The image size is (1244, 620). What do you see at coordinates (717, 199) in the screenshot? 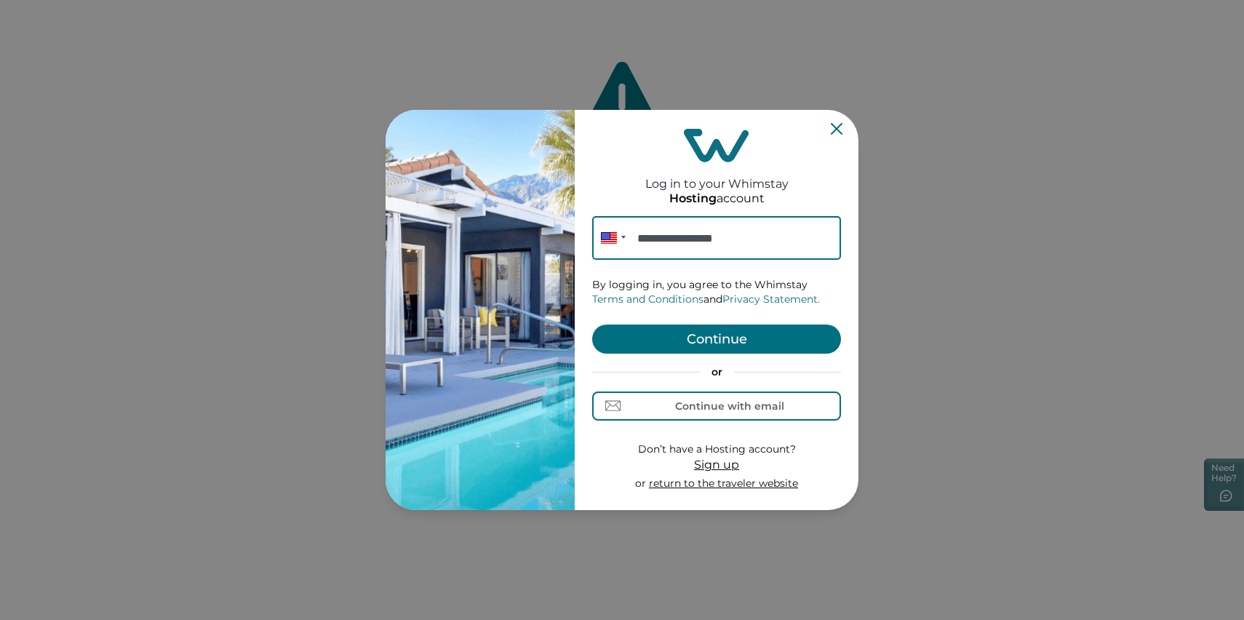
I see `p: account` at bounding box center [717, 199].